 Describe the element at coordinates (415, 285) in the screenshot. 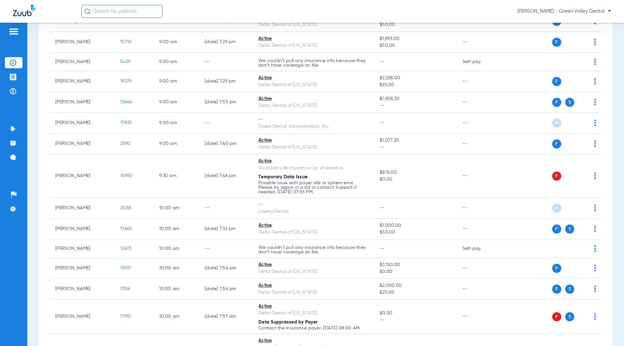

I see `span: $2,000.00` at that location.